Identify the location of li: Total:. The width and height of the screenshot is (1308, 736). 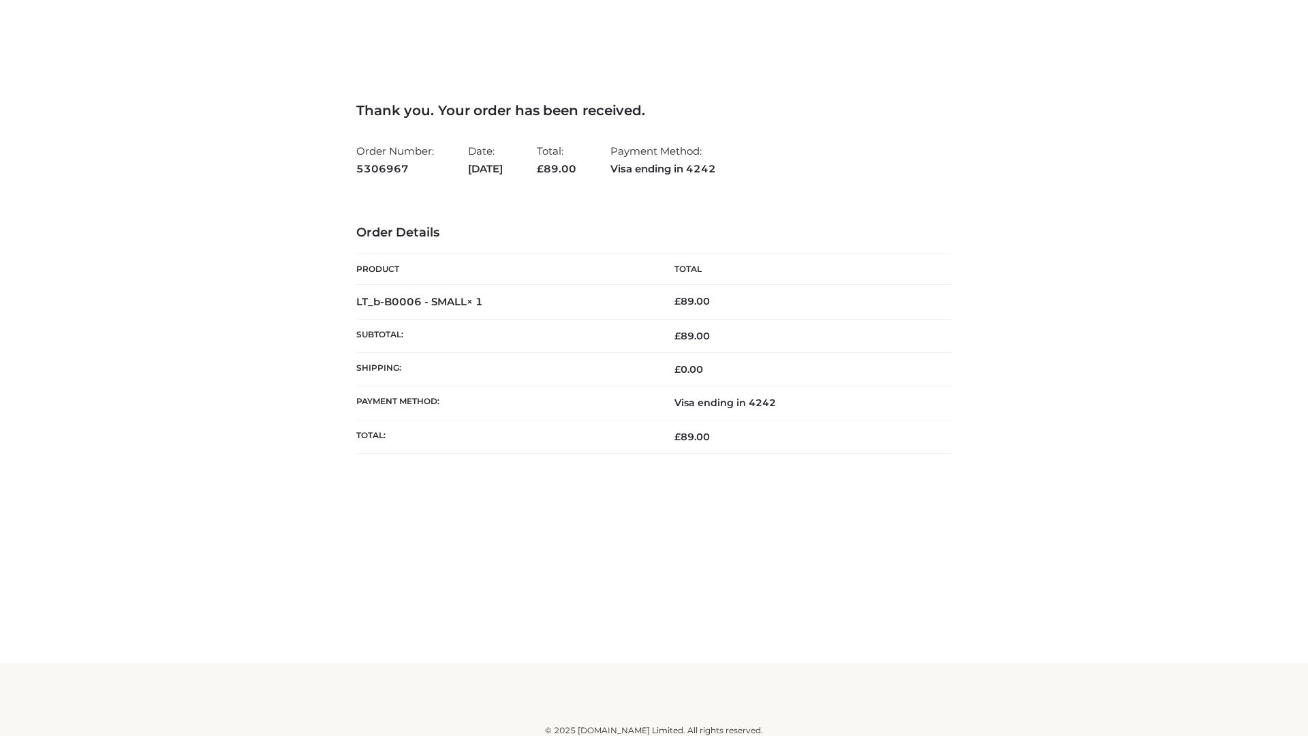
(557, 159).